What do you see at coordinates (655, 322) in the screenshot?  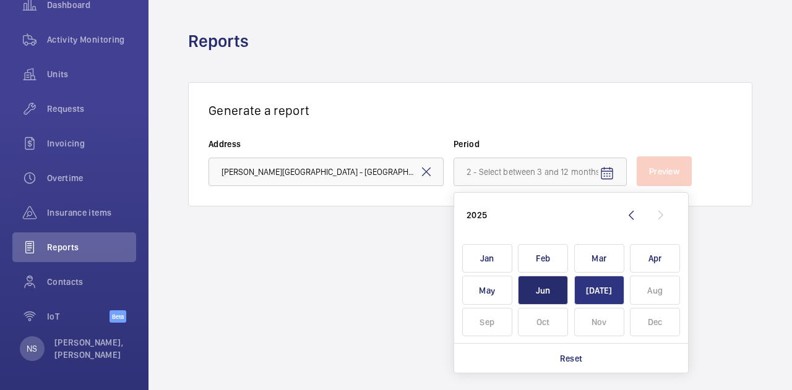 I see `button: décembre 2025` at bounding box center [655, 322].